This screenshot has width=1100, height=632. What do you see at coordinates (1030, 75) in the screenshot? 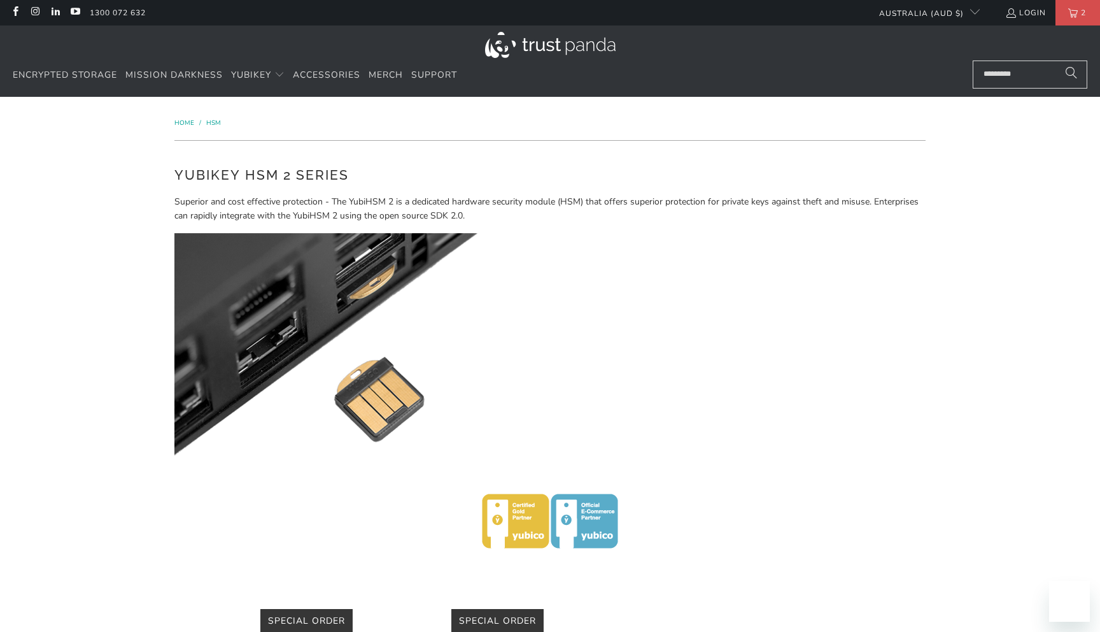
I see `input: Search...` at bounding box center [1030, 75].